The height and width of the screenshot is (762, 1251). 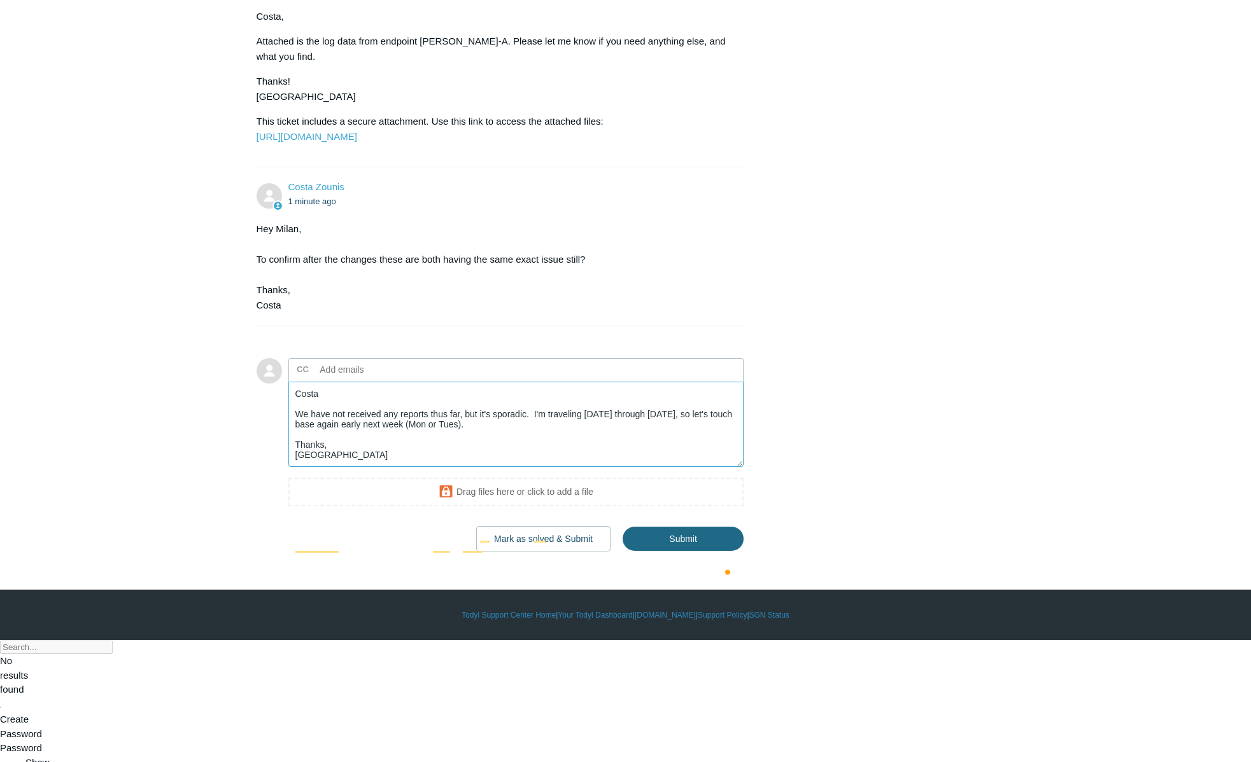 What do you see at coordinates (494, 267) in the screenshot?
I see `div: Hey Milan, To confirm after the changes these are both having the same exact issue still? Thanks,...` at bounding box center [494, 267].